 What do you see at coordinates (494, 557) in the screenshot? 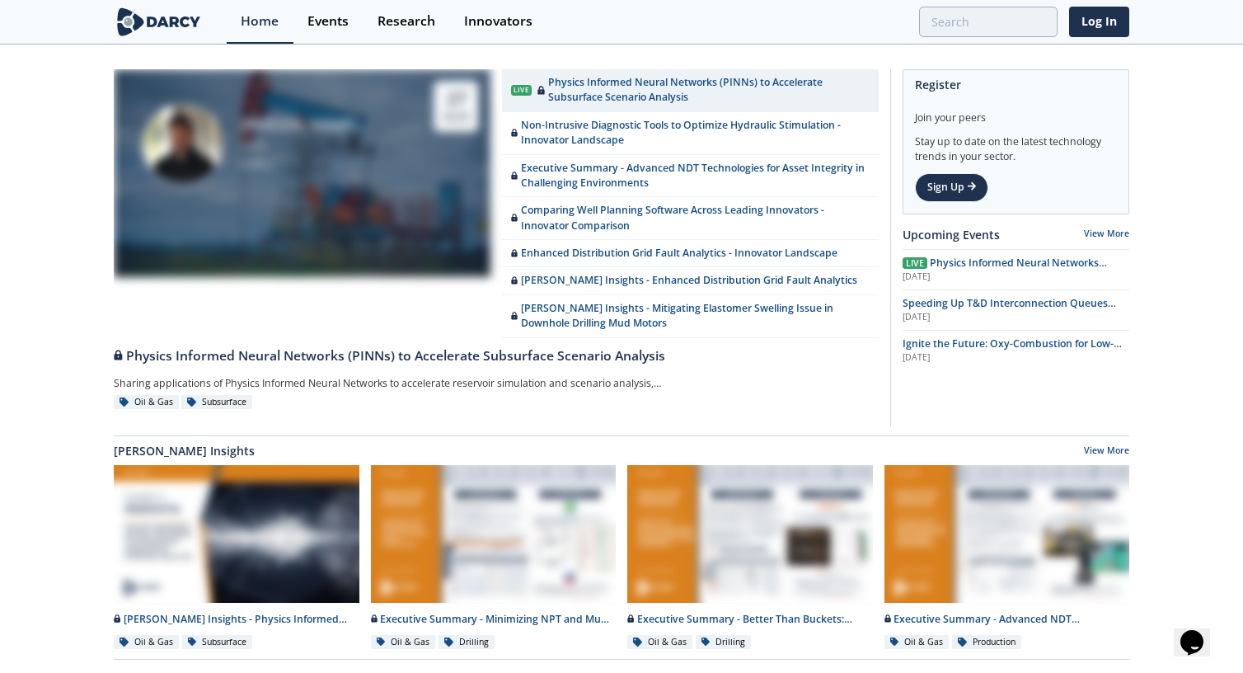
I see `a: Executive Summary - Minimizing NPT and Mud Costs with Automated Fluids Intelligence preview Execu...` at bounding box center [494, 557].